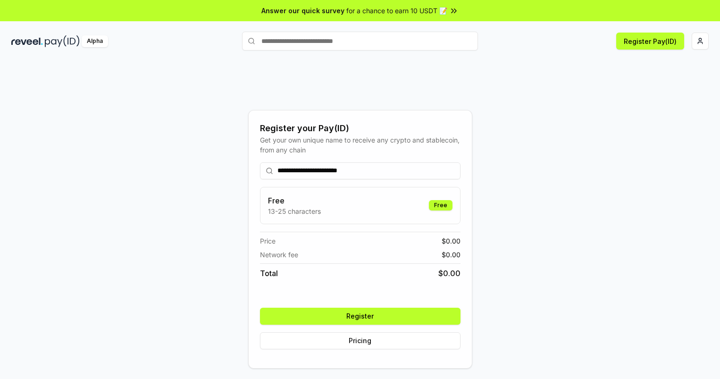  What do you see at coordinates (269, 273) in the screenshot?
I see `span: Total` at bounding box center [269, 273].